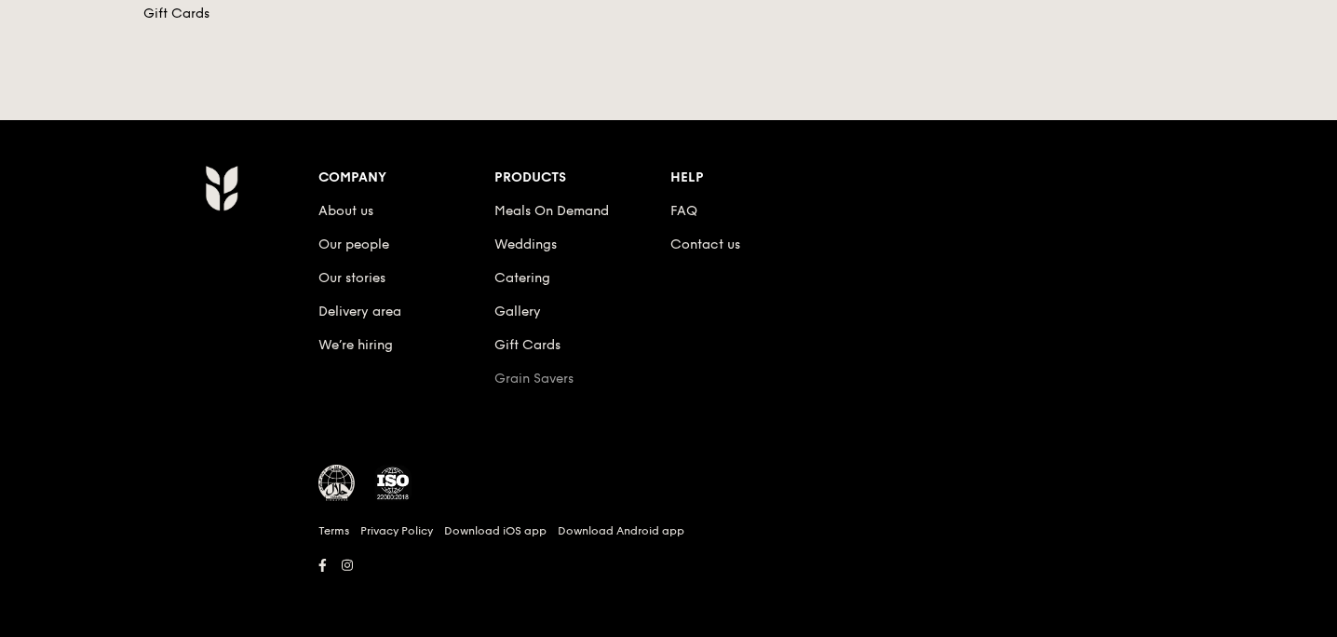 The image size is (1337, 637). Describe the element at coordinates (354, 244) in the screenshot. I see `a: Our people` at that location.